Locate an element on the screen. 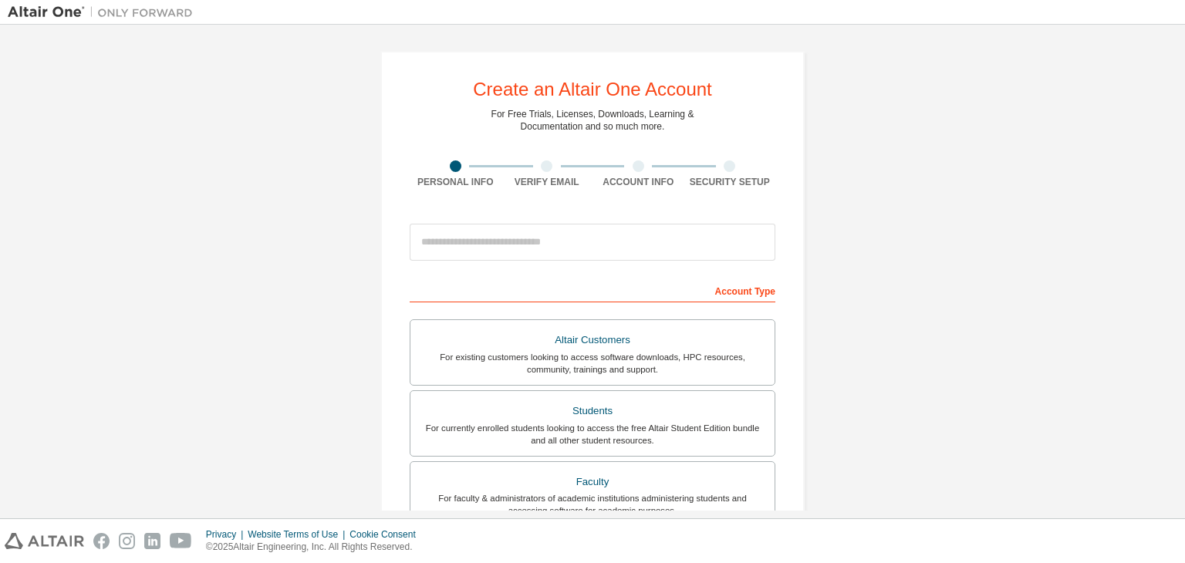 The image size is (1185, 563). div: Privacy is located at coordinates (227, 535).